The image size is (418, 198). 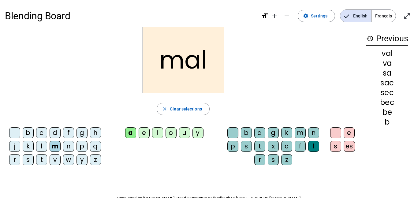 I want to click on div: es, so click(x=349, y=146).